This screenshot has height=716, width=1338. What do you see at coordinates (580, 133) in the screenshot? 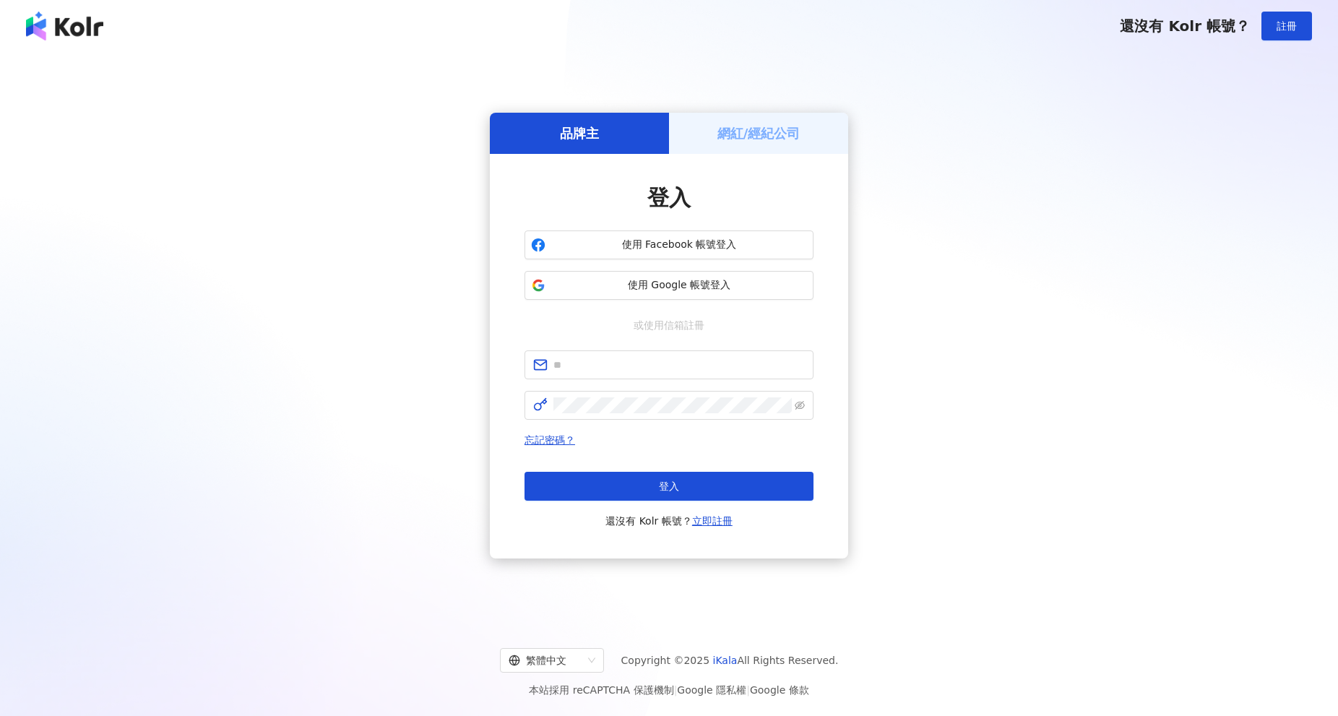
I see `h5: 品牌主` at bounding box center [580, 133].